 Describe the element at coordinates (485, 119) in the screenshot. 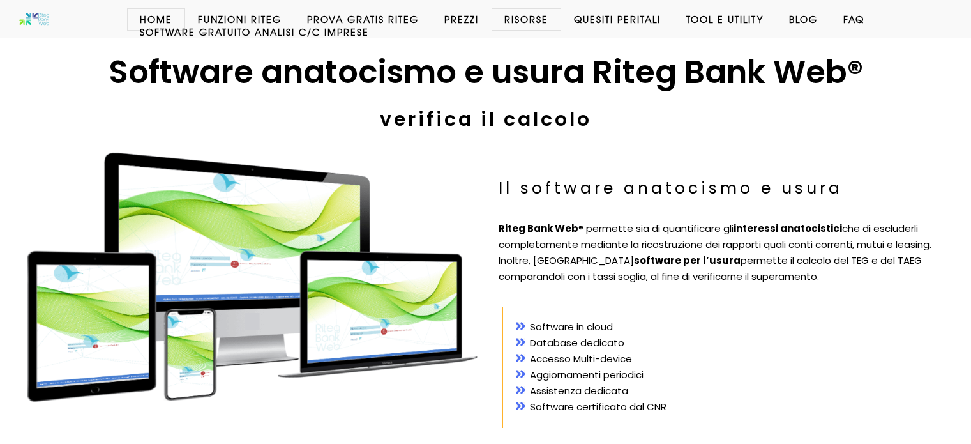

I see `h2: verifica il calcolo` at that location.